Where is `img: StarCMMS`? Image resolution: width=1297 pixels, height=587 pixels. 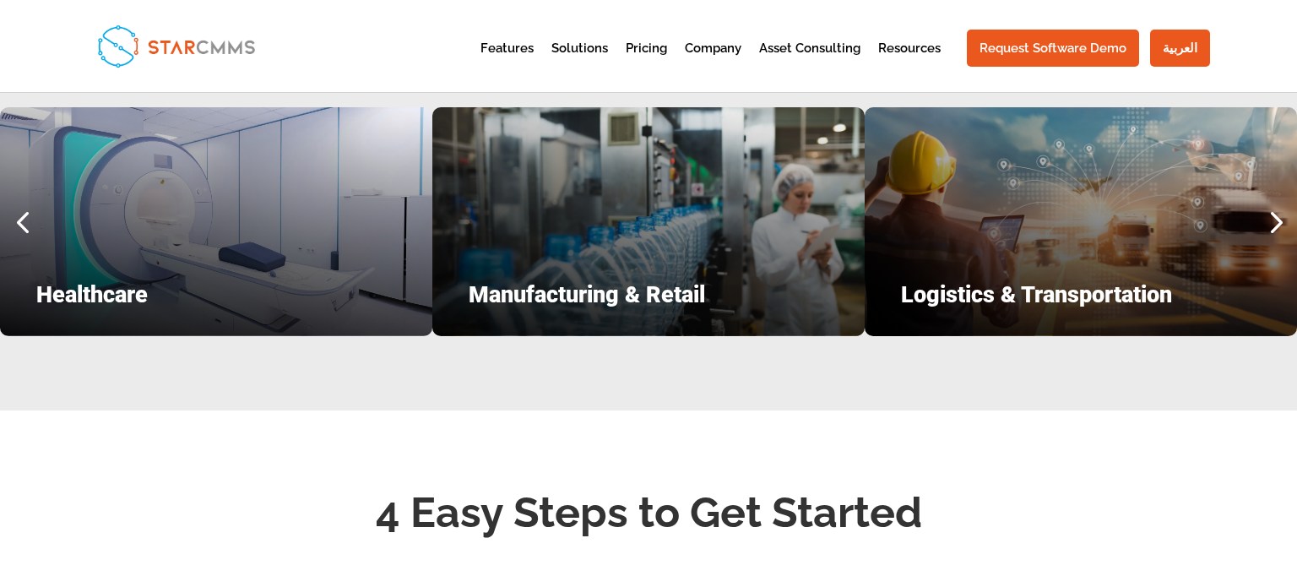
img: StarCMMS is located at coordinates (176, 46).